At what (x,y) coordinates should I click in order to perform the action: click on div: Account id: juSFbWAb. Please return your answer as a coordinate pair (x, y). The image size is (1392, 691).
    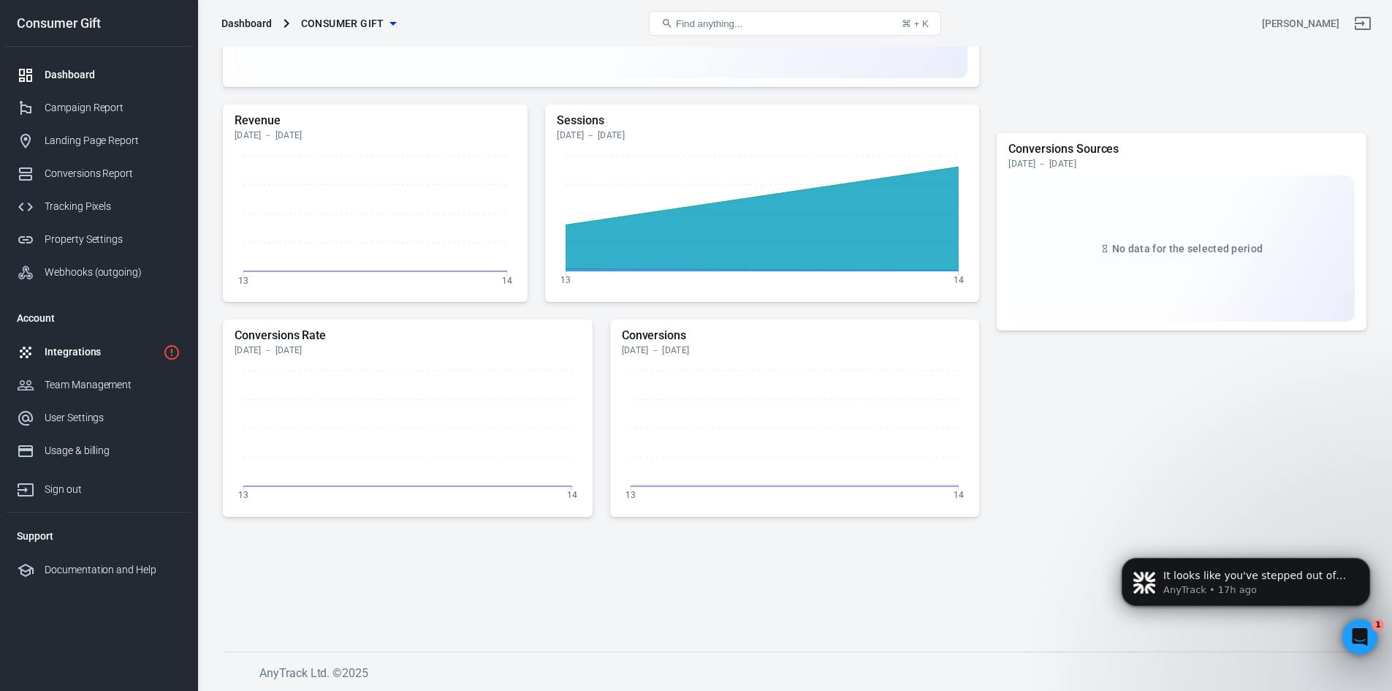
    Looking at the image, I should click on (1301, 23).